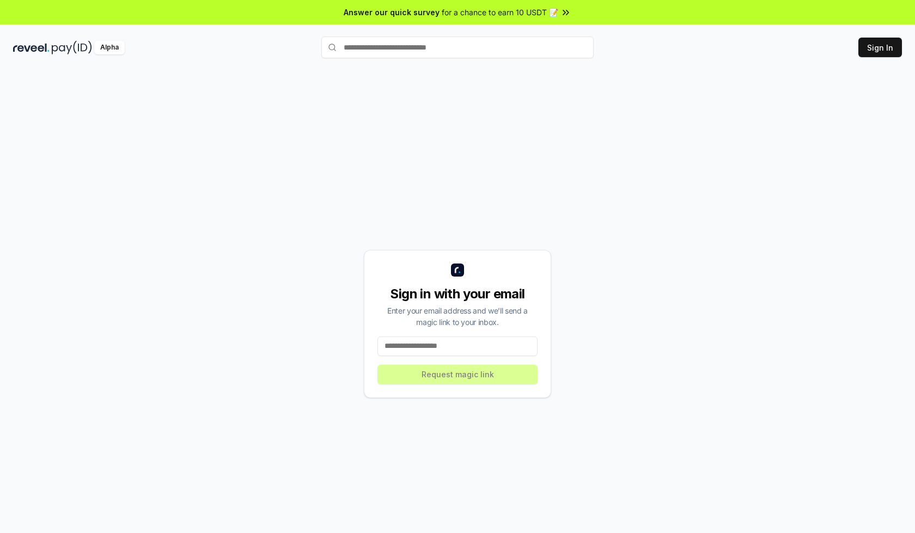 The width and height of the screenshot is (915, 533). Describe the element at coordinates (880, 47) in the screenshot. I see `button: Sign In` at that location.